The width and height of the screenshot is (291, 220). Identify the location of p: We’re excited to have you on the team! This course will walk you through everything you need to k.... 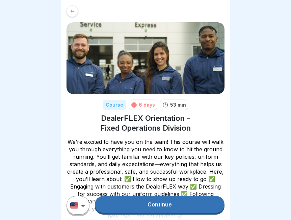
(146, 179).